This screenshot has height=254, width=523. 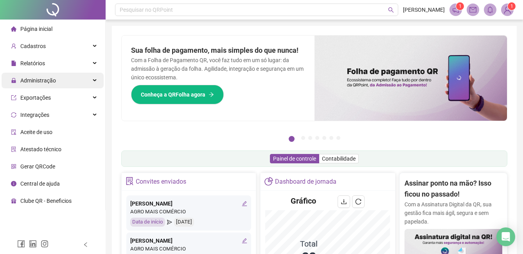 I want to click on button: 4, so click(x=317, y=138).